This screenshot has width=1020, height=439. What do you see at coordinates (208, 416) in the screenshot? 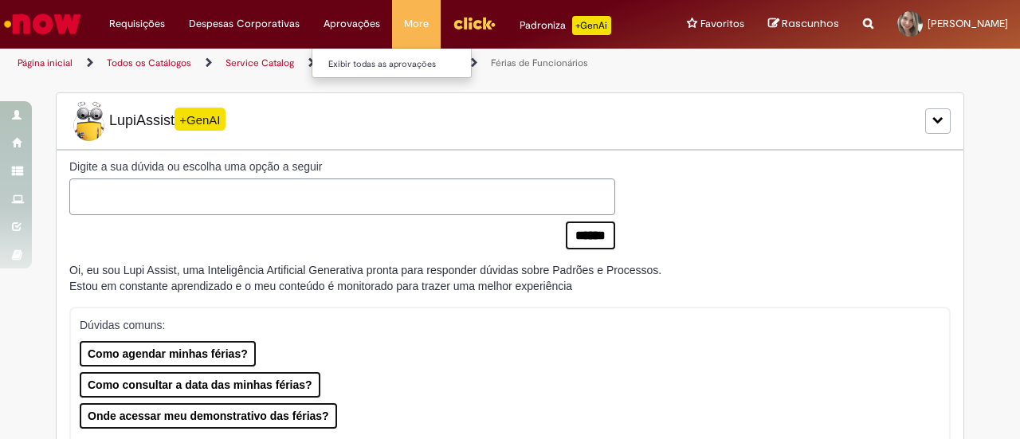
I see `button: Onde acessar meu demonstrativo das férias?` at bounding box center [208, 416].